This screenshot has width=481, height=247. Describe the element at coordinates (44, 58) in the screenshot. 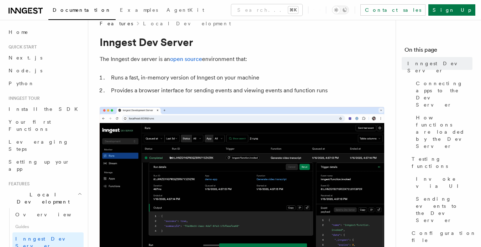

I see `a: Next.js` at that location.